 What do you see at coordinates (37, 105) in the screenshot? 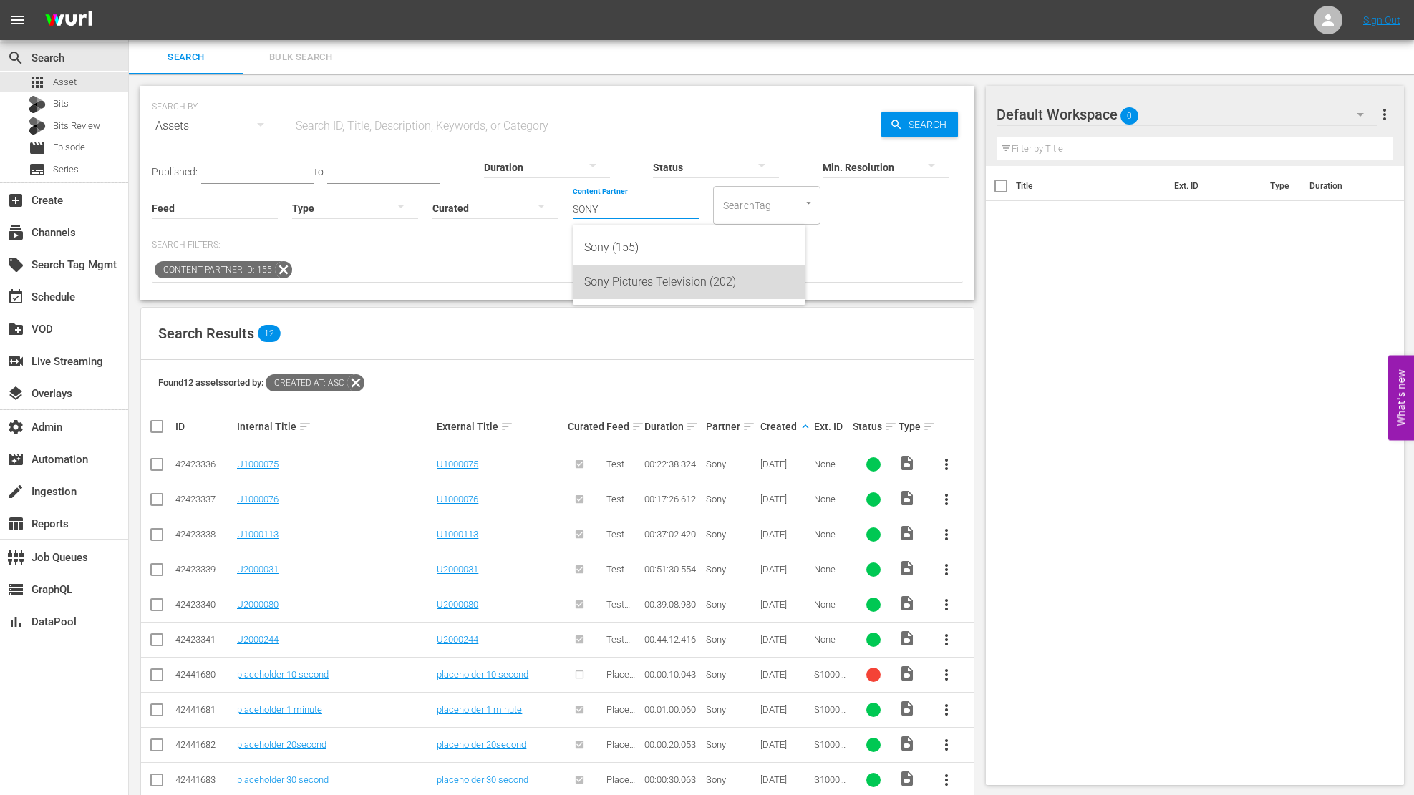
I see `div: Bits` at bounding box center [37, 105].